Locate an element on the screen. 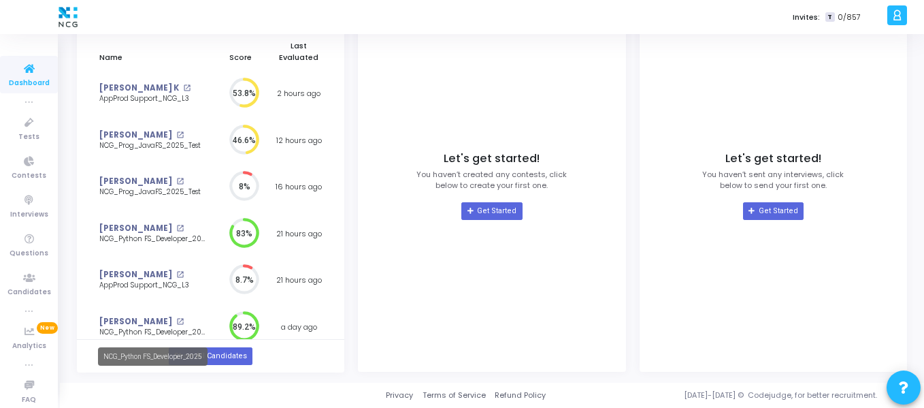 Image resolution: width=924 pixels, height=408 pixels. span: Questions is located at coordinates (29, 253).